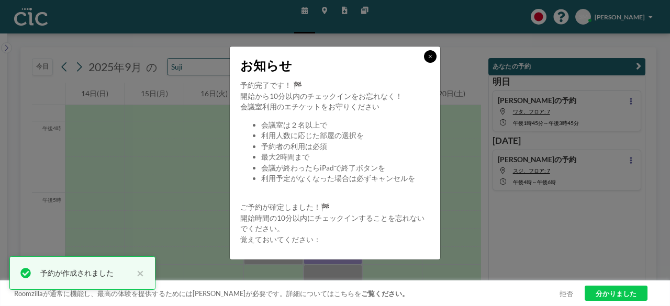 The height and width of the screenshot is (306, 670). Describe the element at coordinates (271, 85) in the screenshot. I see `font: 予約完了です！ 🏁` at that location.